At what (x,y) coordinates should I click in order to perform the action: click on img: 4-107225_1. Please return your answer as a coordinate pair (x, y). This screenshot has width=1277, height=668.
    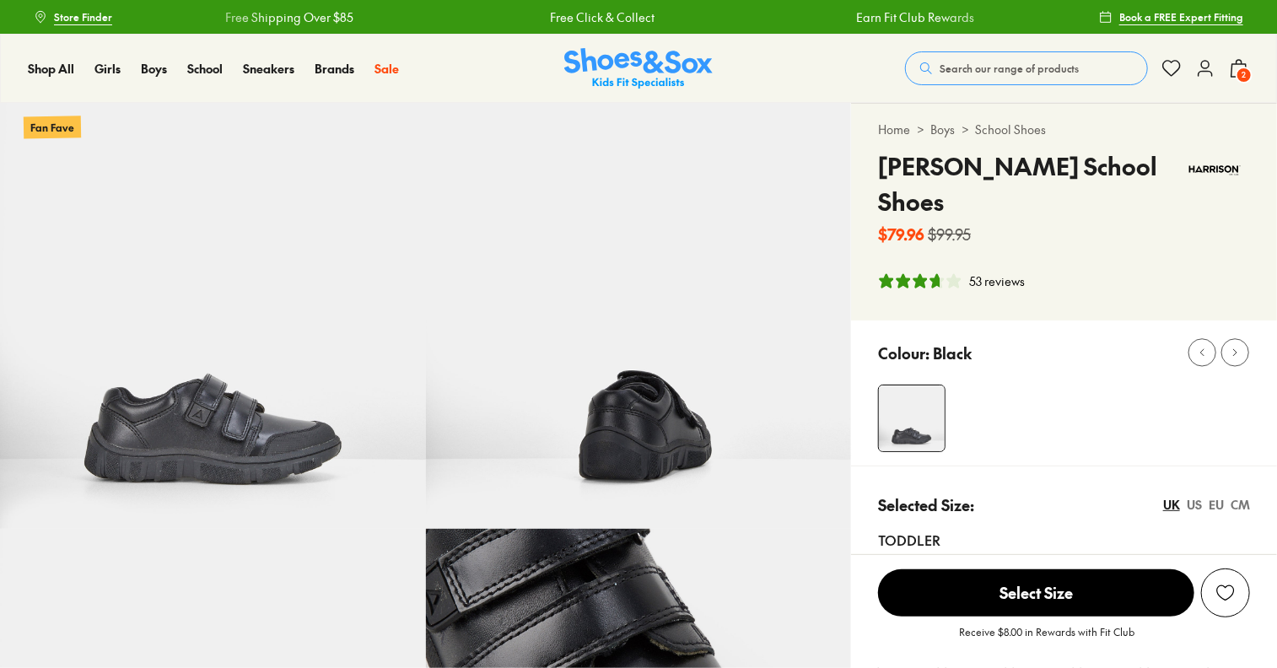
    Looking at the image, I should click on (912, 418).